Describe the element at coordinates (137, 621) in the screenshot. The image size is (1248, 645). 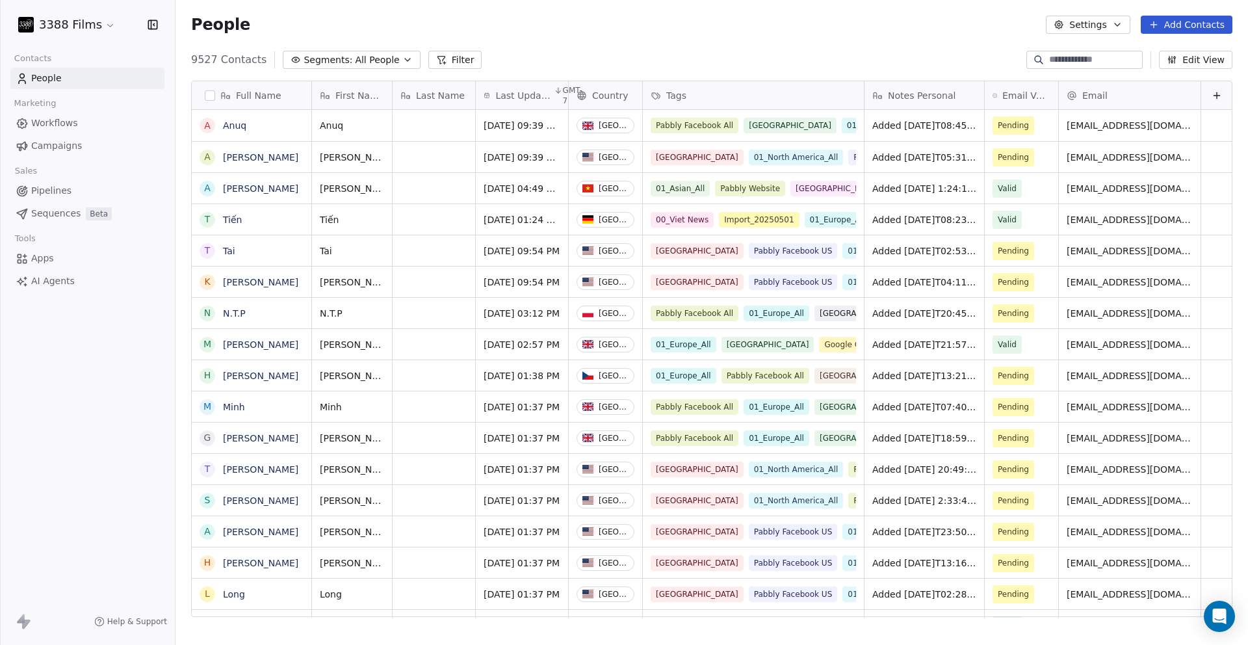
I see `span: Help & Support` at that location.